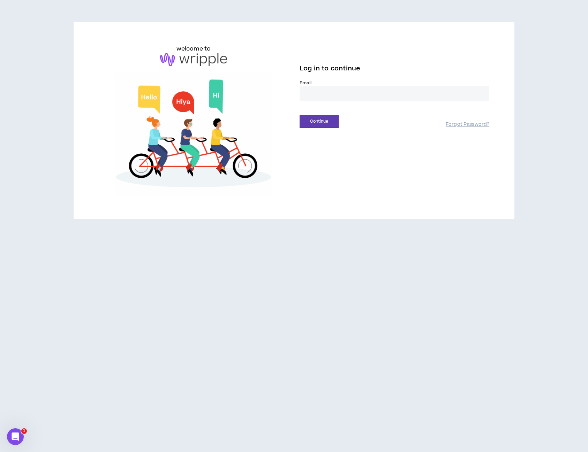  What do you see at coordinates (193, 49) in the screenshot?
I see `h6: welcome to` at bounding box center [193, 49].